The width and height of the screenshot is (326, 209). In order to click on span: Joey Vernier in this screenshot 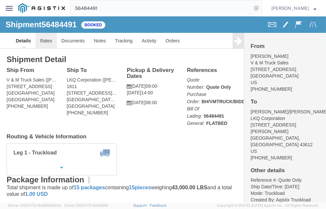, I will do `click(290, 8)`.